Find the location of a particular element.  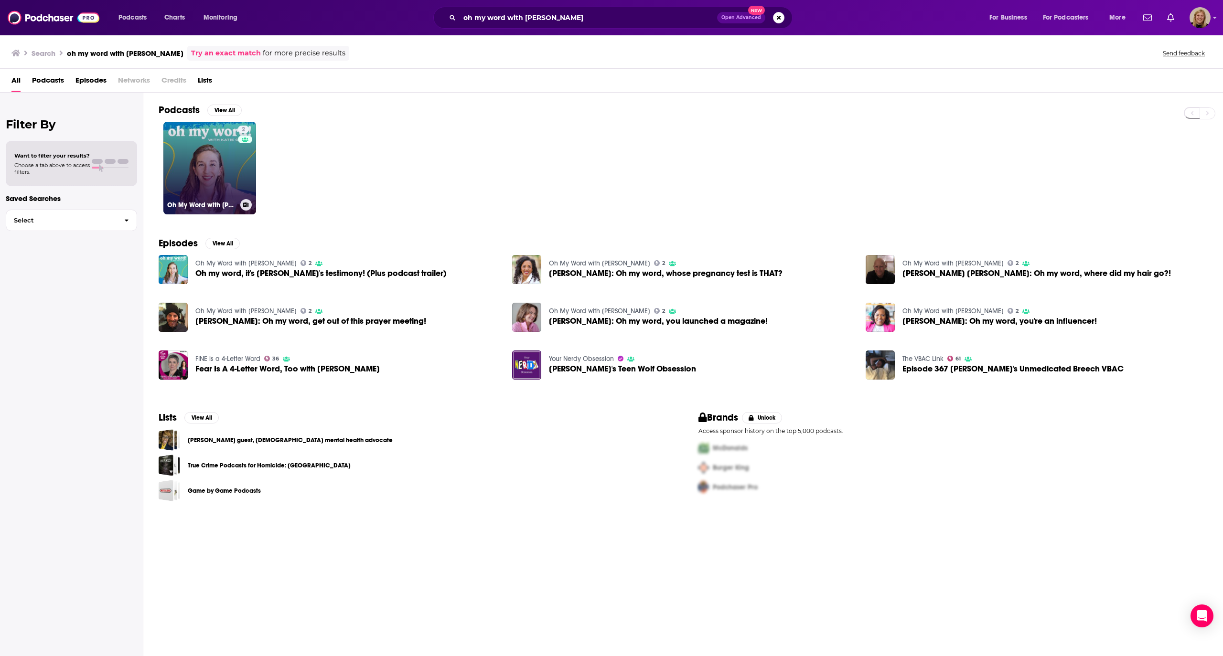

a: Show notifications dropdown is located at coordinates (1147, 18).